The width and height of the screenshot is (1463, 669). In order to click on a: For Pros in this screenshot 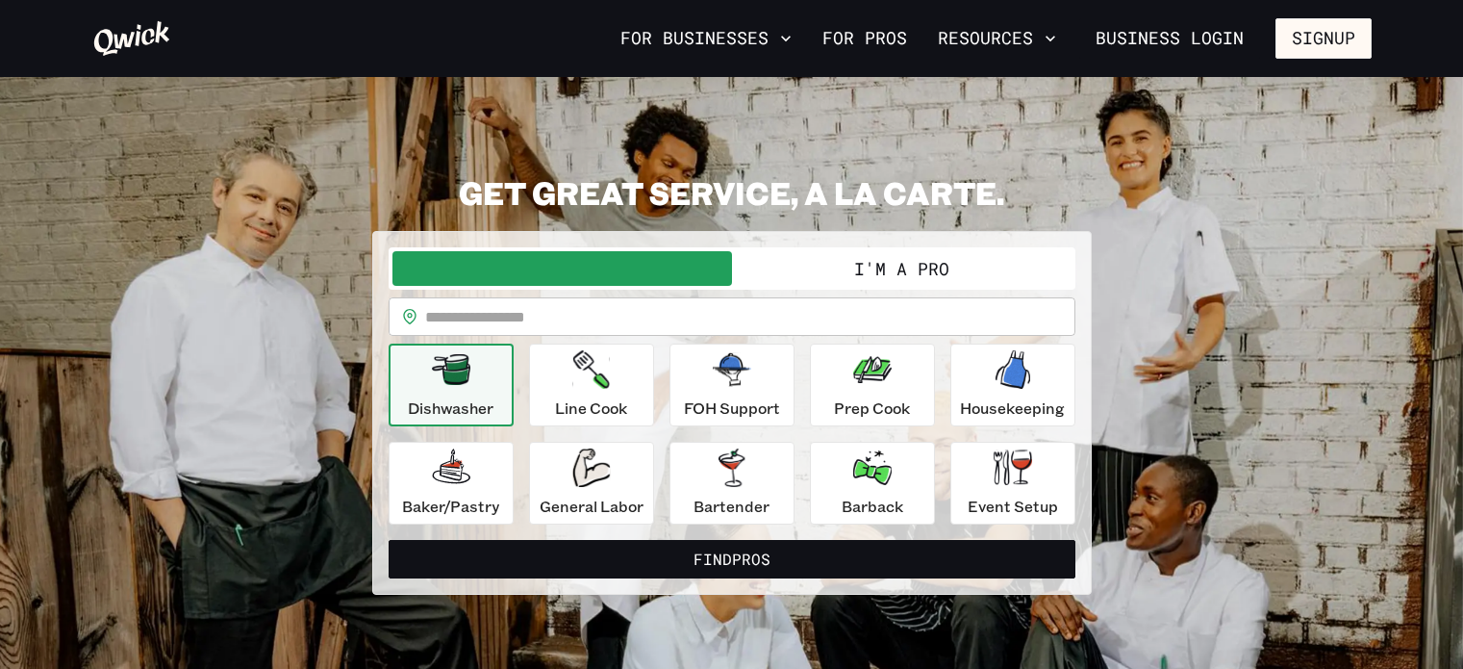, I will do `click(865, 38)`.